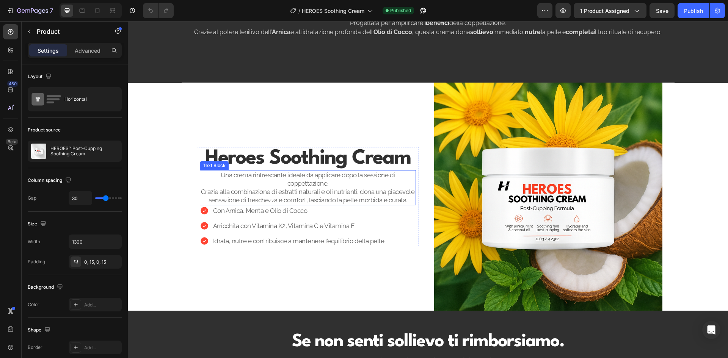 Image resolution: width=728 pixels, height=358 pixels. What do you see at coordinates (88, 99) in the screenshot?
I see `div: Horizontal` at bounding box center [88, 99].